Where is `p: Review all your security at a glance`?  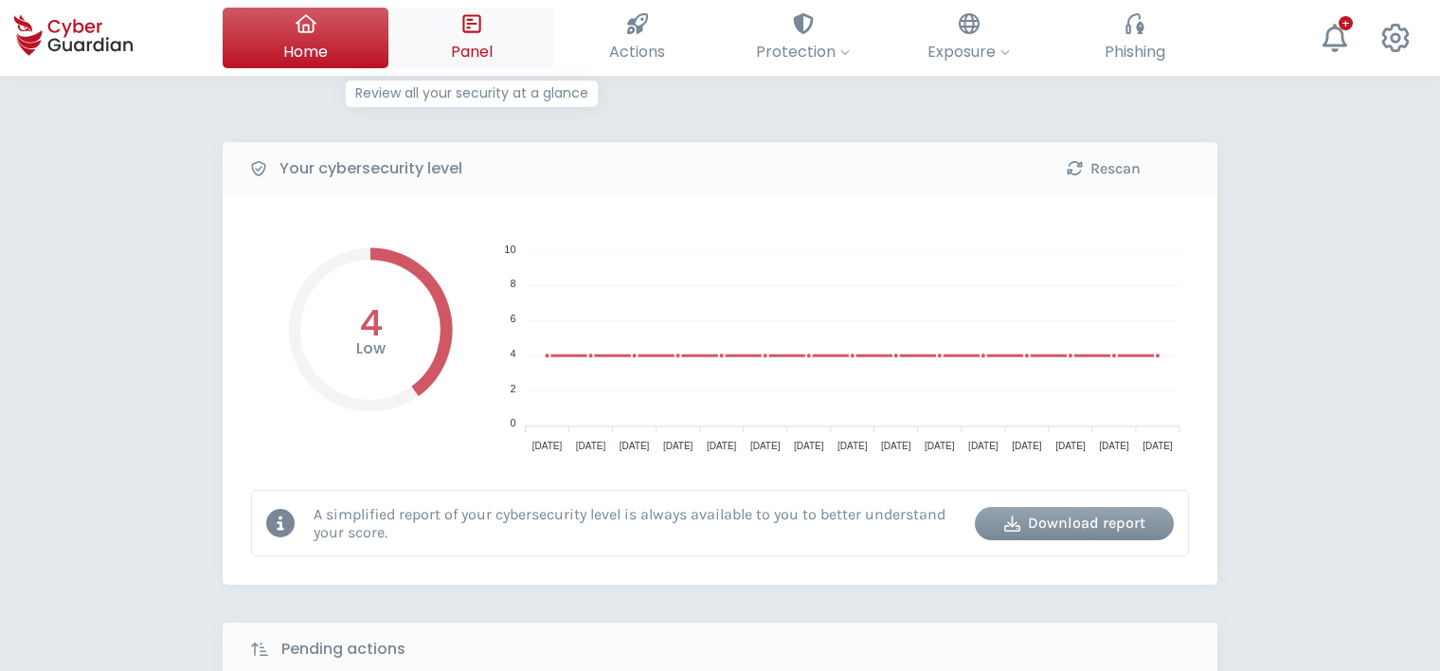
p: Review all your security at a glance is located at coordinates (472, 94).